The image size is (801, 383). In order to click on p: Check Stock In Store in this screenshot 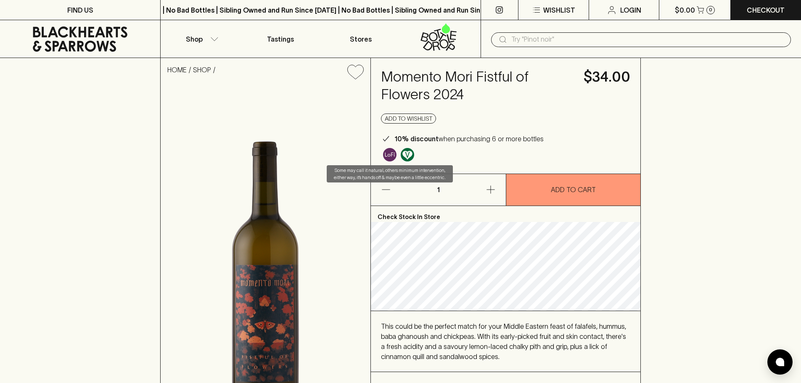, I will do `click(505, 214)`.